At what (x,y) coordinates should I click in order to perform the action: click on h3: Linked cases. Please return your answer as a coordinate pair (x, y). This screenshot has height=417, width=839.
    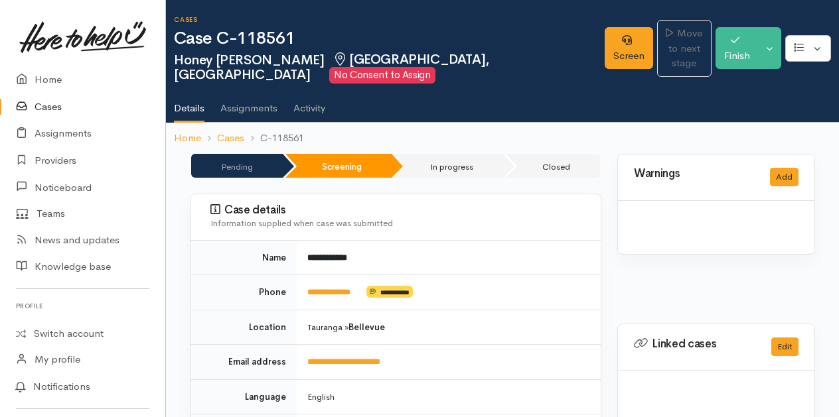
    Looking at the image, I should click on (694, 344).